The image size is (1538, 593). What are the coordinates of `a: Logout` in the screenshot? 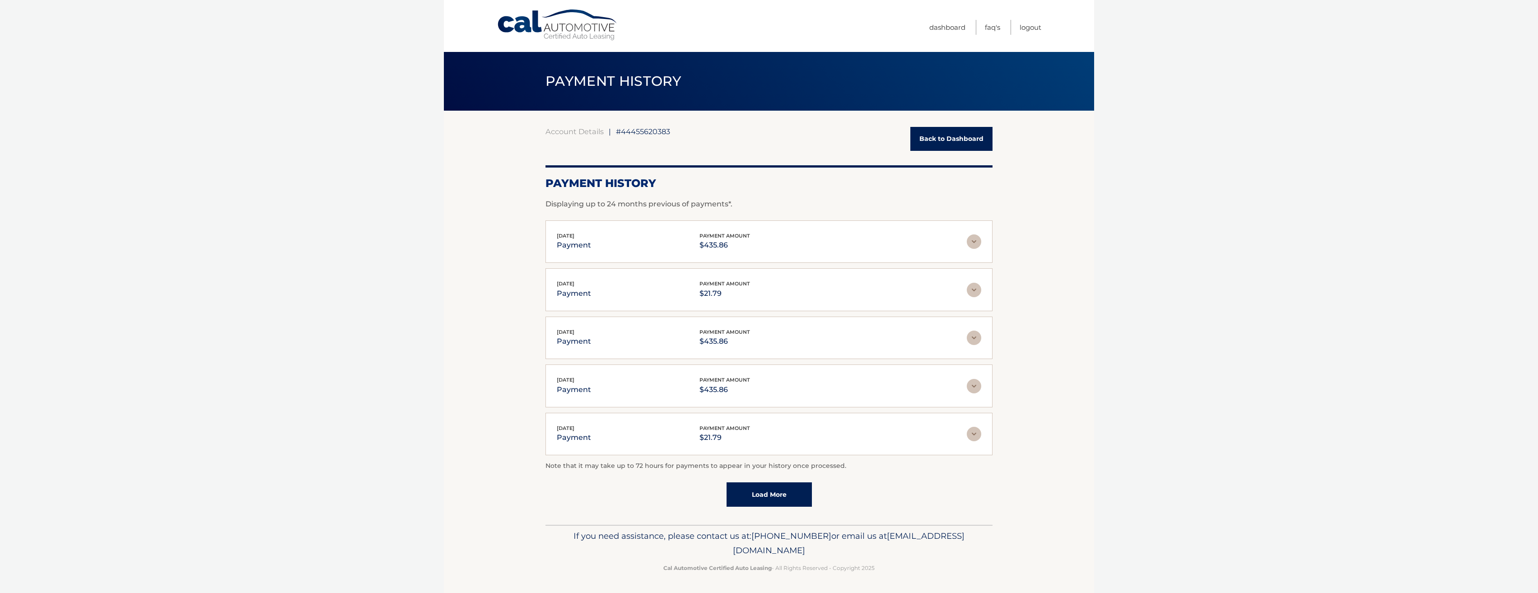 It's located at (1030, 27).